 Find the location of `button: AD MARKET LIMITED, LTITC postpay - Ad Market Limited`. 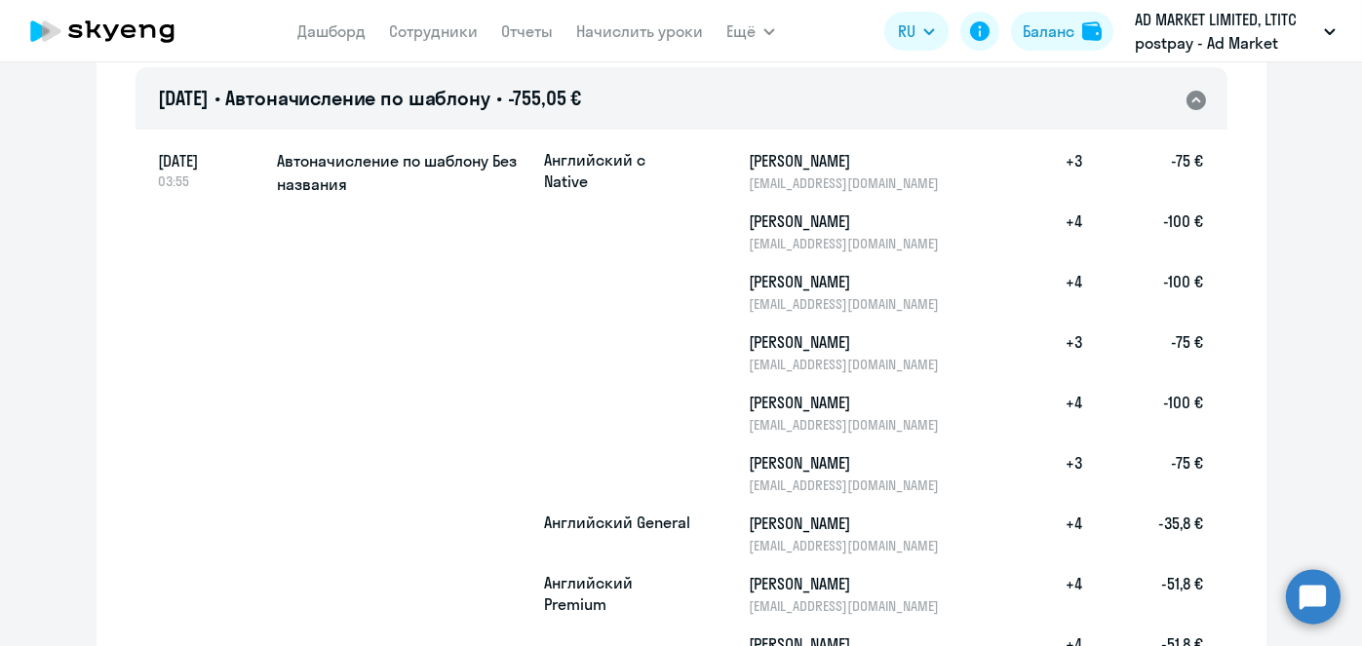

button: AD MARKET LIMITED, LTITC postpay - Ad Market Limited is located at coordinates (1235, 31).